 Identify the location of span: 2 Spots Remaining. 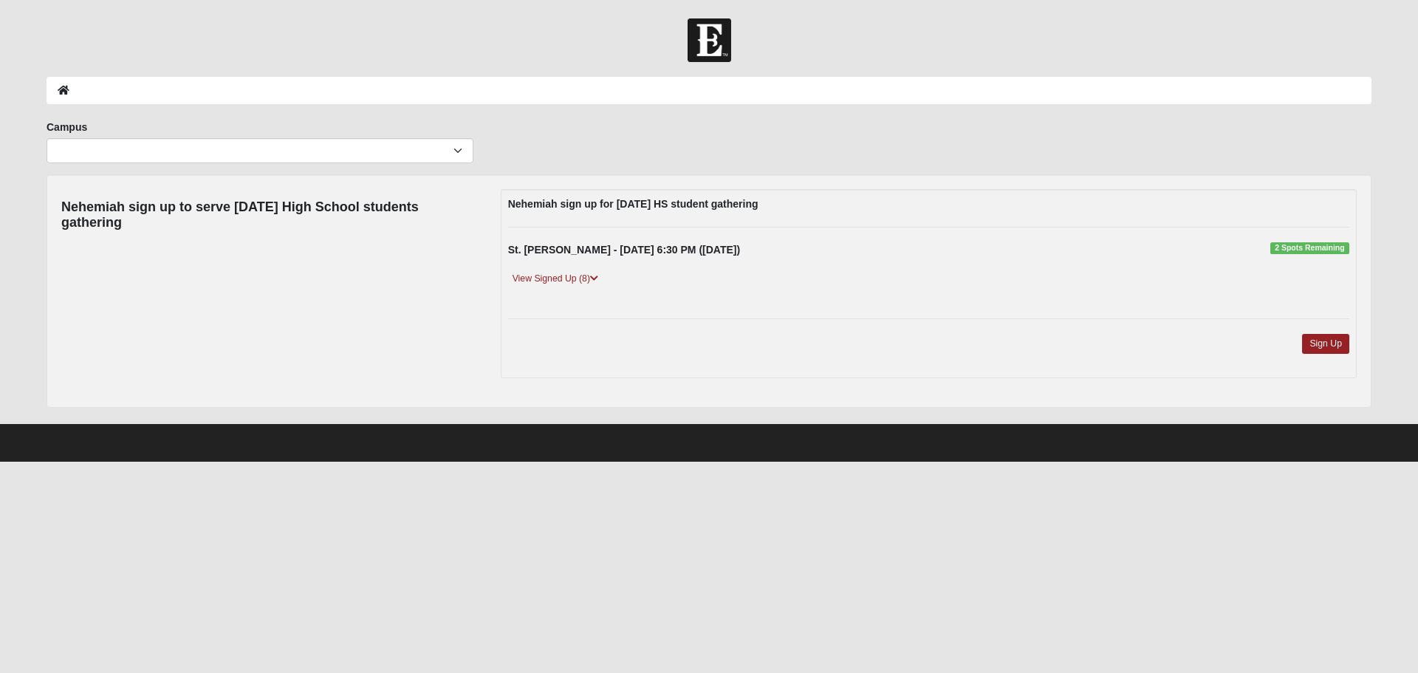
(1309, 248).